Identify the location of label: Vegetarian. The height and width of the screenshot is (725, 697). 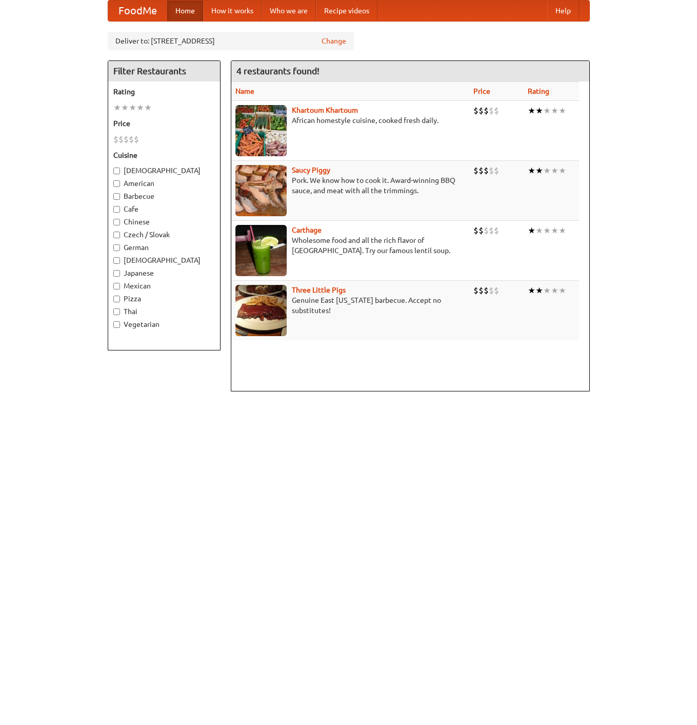
(164, 324).